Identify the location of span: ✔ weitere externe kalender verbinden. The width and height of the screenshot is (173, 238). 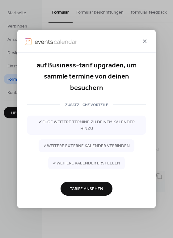
(87, 146).